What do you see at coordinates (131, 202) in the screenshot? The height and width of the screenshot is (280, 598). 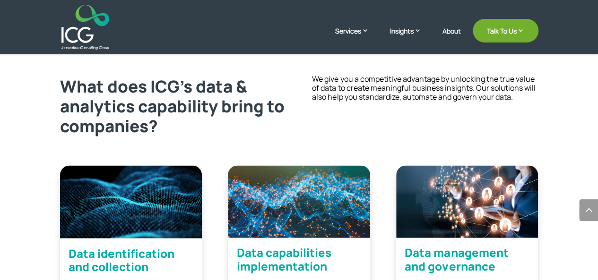 I see `img: Data identification and collection 1` at bounding box center [131, 202].